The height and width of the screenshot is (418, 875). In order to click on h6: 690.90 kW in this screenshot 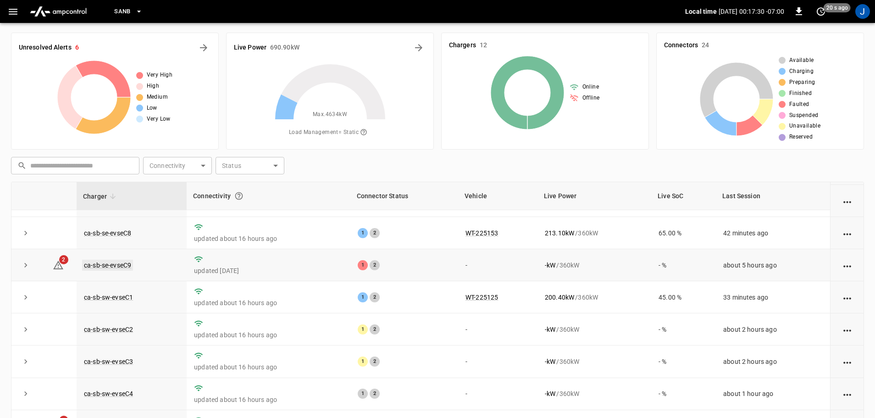, I will do `click(285, 48)`.